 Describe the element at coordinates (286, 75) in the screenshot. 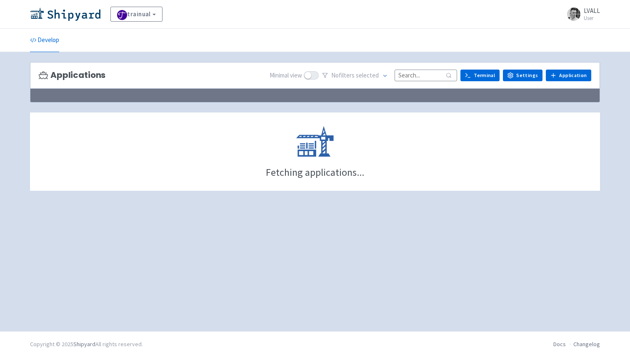

I see `span: Minimal view` at that location.